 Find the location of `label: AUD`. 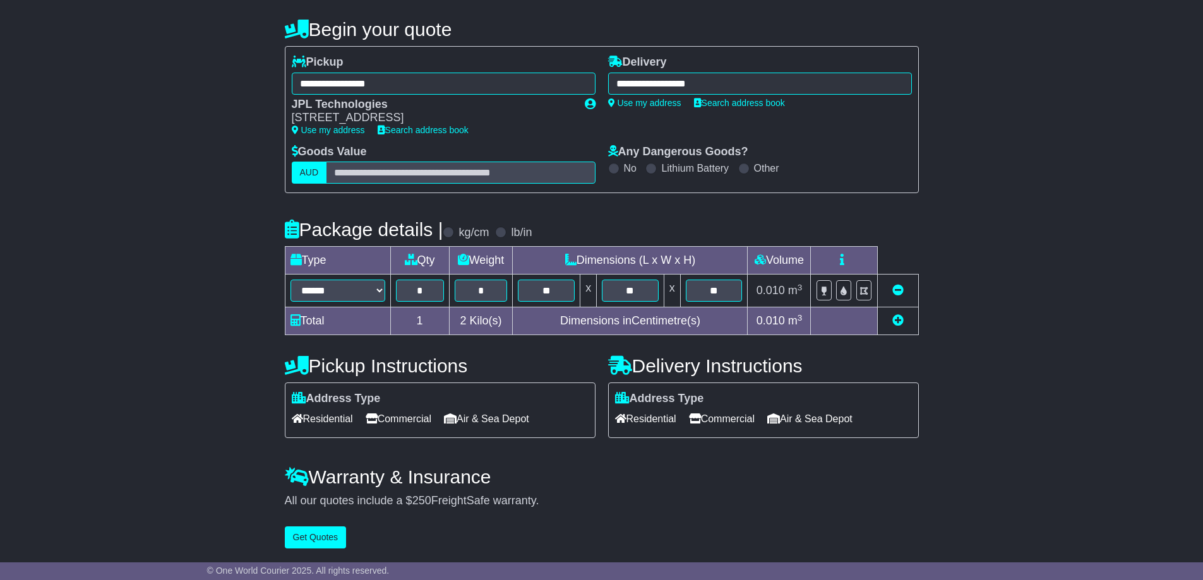

label: AUD is located at coordinates (309, 172).